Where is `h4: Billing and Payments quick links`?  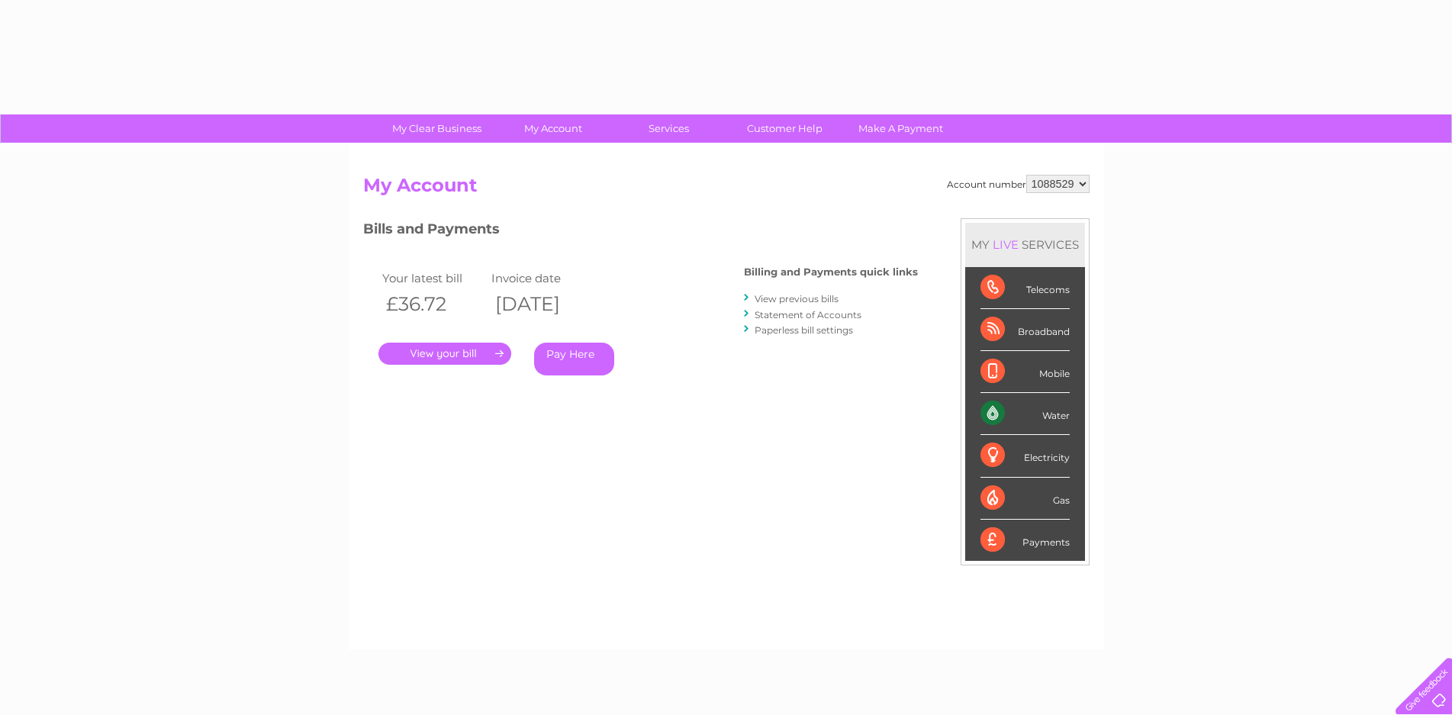 h4: Billing and Payments quick links is located at coordinates (831, 272).